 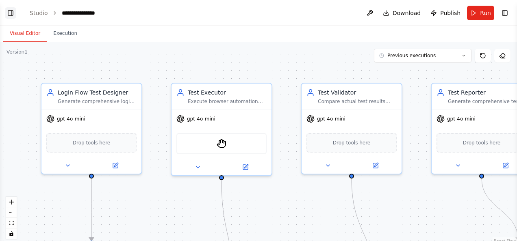 What do you see at coordinates (11, 13) in the screenshot?
I see `button: Show left sidebar` at bounding box center [11, 13].